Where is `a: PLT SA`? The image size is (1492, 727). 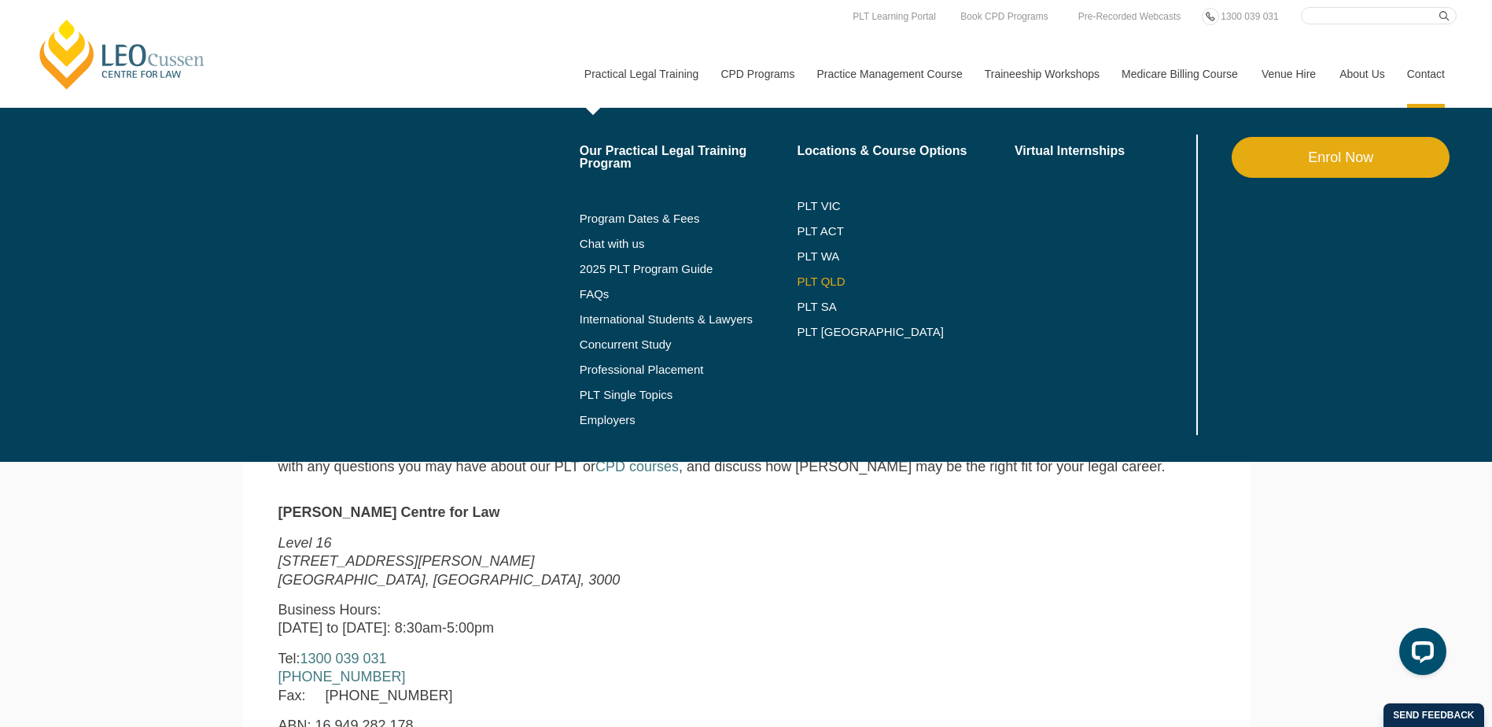 a: PLT SA is located at coordinates (905, 307).